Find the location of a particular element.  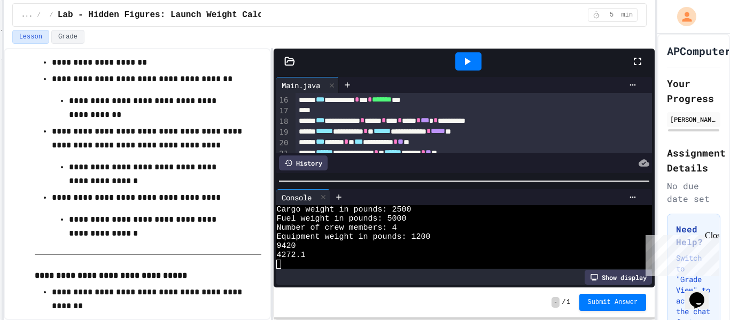

div: Chat with us now!Close is located at coordinates (39, 36).